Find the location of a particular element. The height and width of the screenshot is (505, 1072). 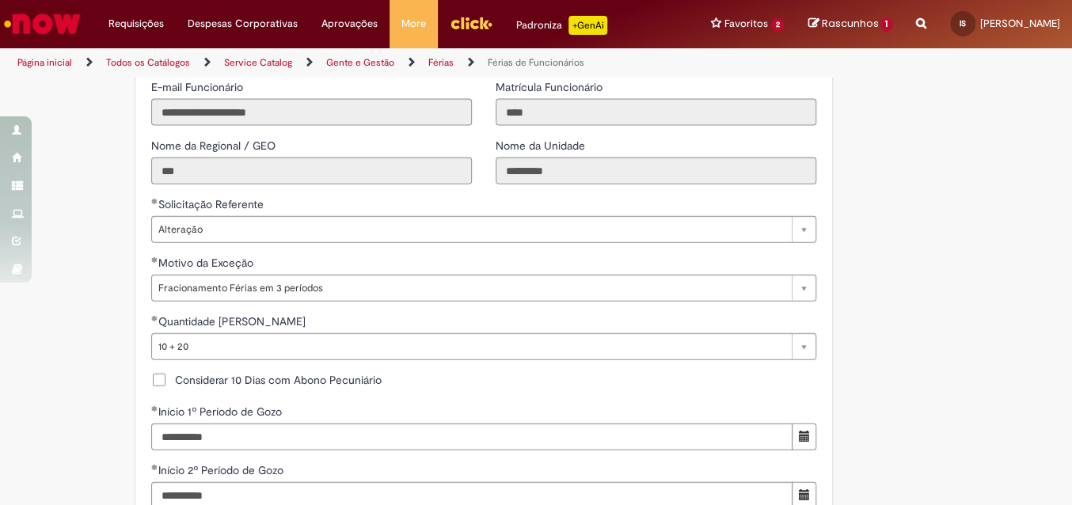

span: Somente leitura - Nome da Regional / GEO is located at coordinates (214, 146).